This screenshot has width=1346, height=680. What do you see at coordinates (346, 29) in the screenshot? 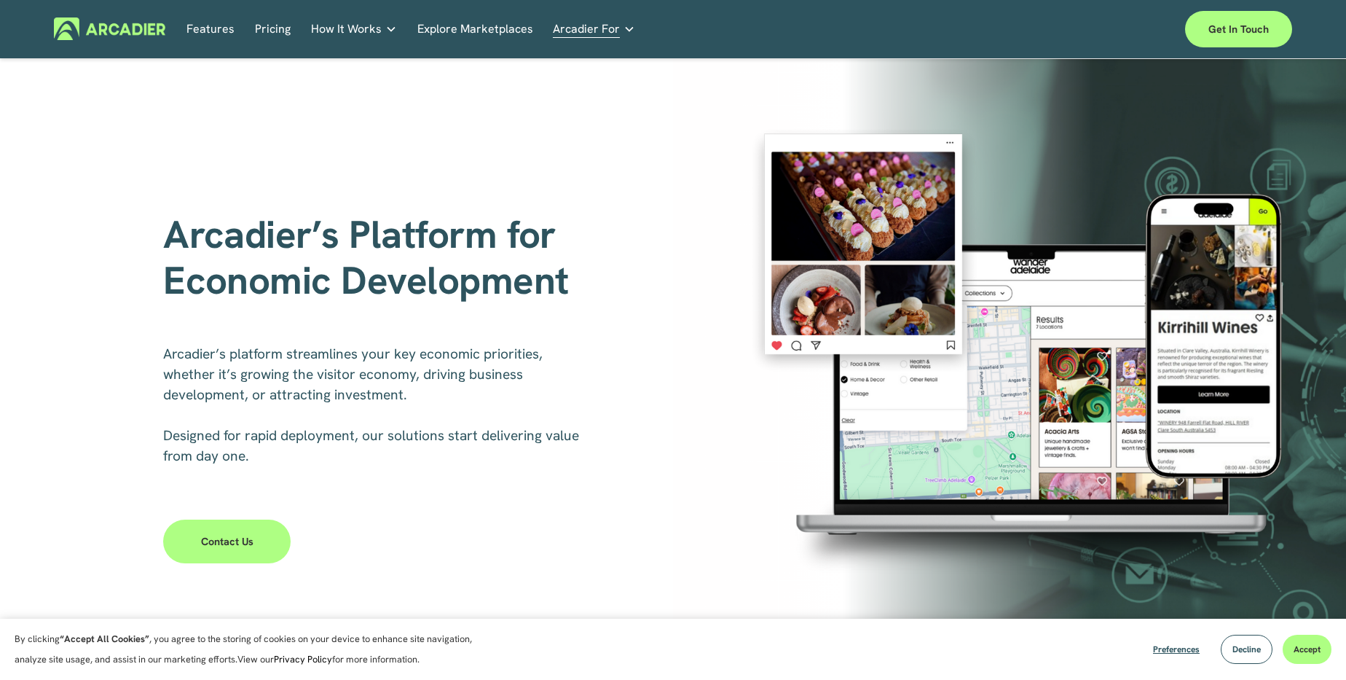
I see `span: How It Works` at bounding box center [346, 29].